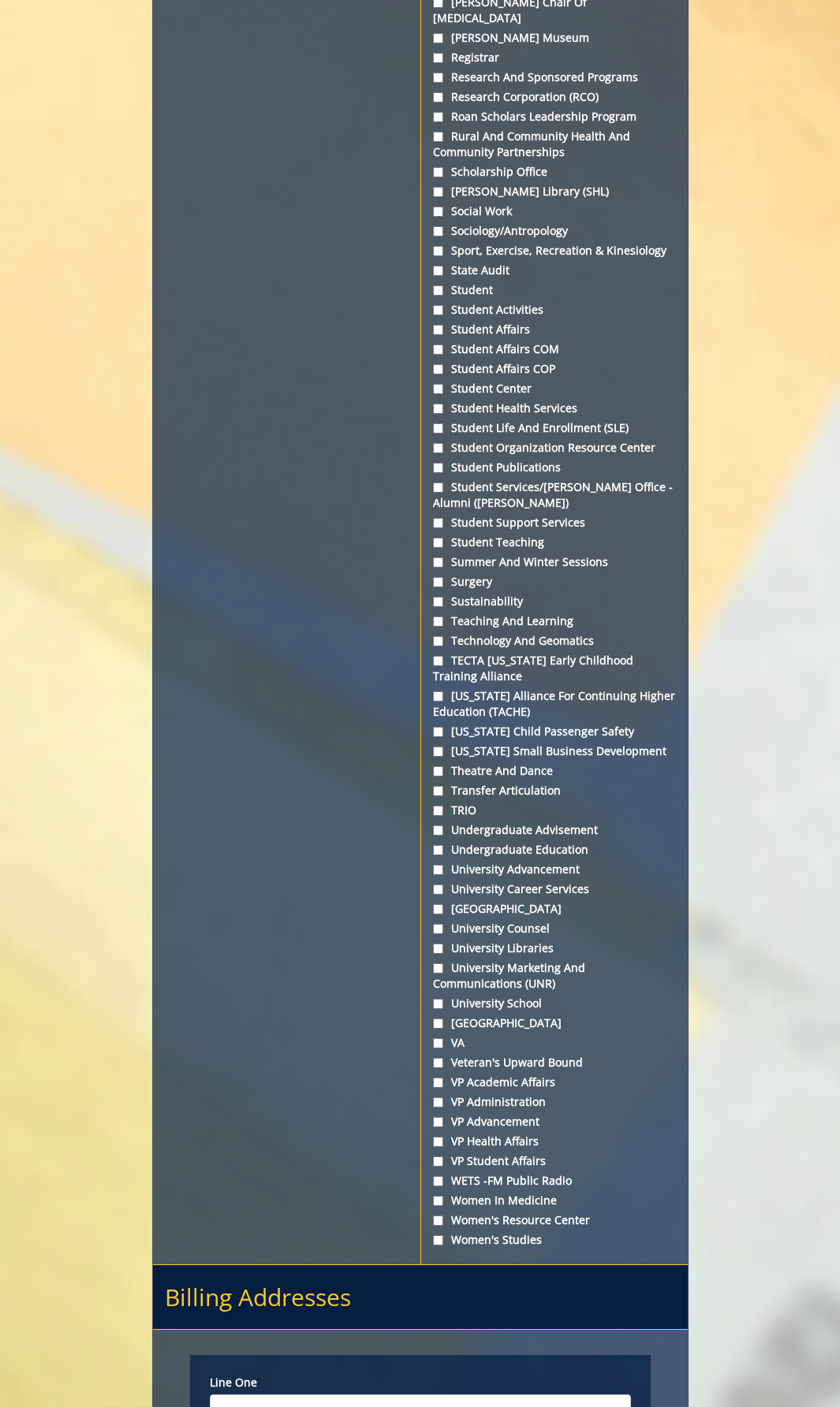  Describe the element at coordinates (555, 602) in the screenshot. I see `label: Sustainability` at that location.